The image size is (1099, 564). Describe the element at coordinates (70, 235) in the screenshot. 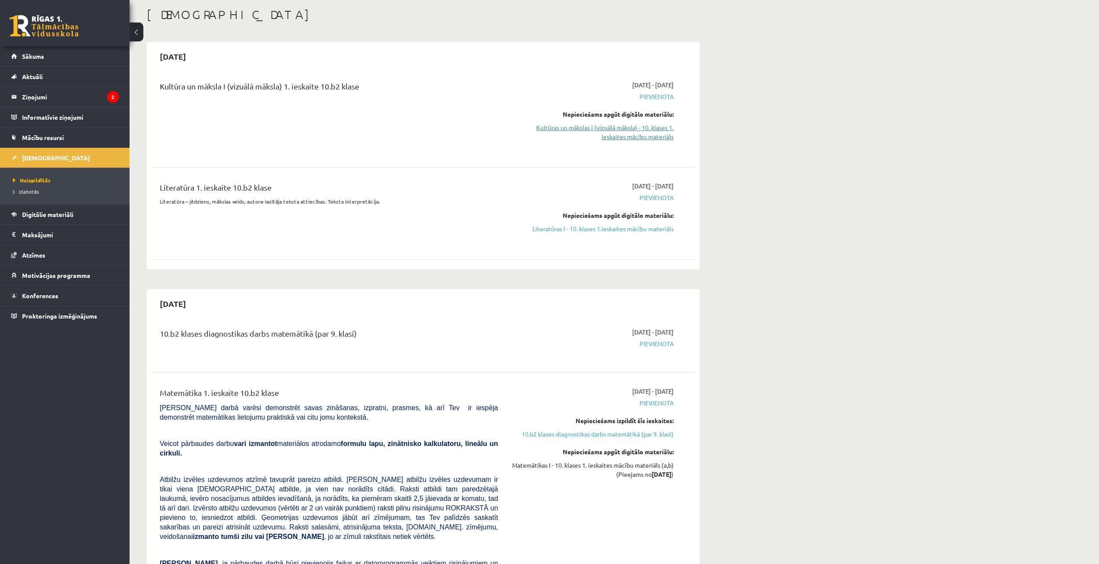

I see `legend: Maksājumi` at that location.